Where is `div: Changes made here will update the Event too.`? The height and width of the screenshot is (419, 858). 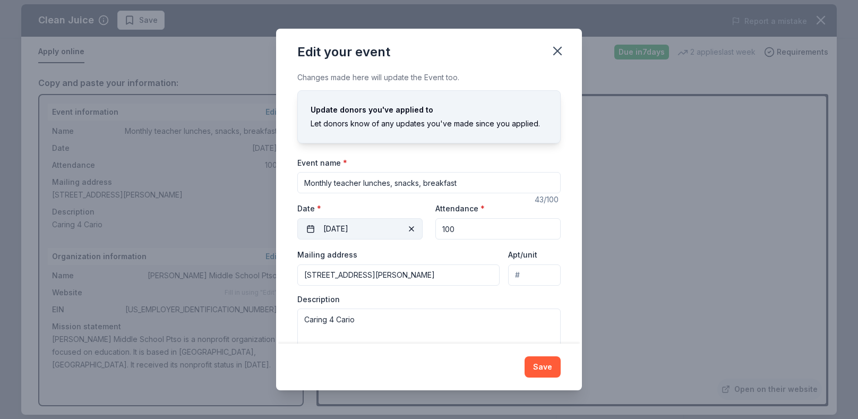
div: Changes made here will update the Event too. is located at coordinates (429, 78).